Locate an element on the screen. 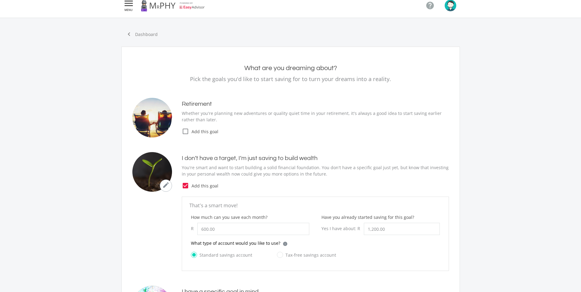 This screenshot has height=292, width=581. p: Whether you're planning new adventures or quality quiet time in your retirement, it's always a go... is located at coordinates (315, 117).